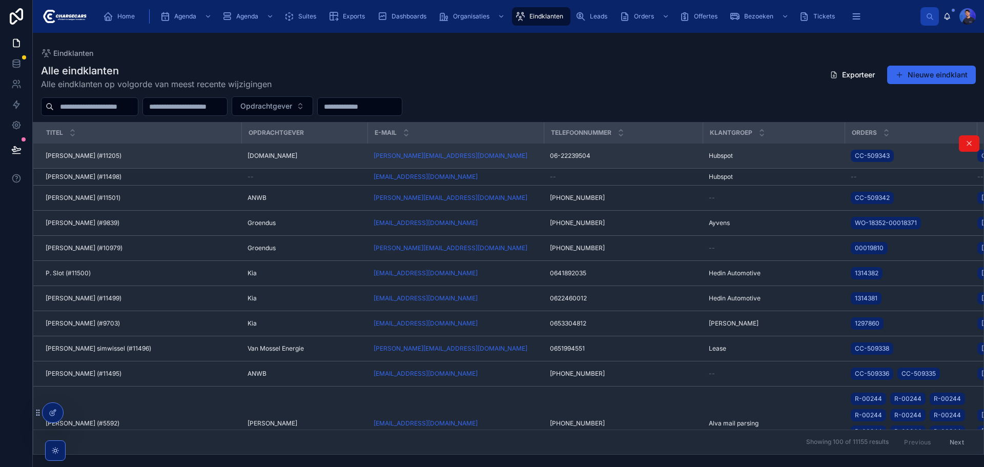 This screenshot has width=984, height=467. I want to click on a: CC-509335, so click(918, 373).